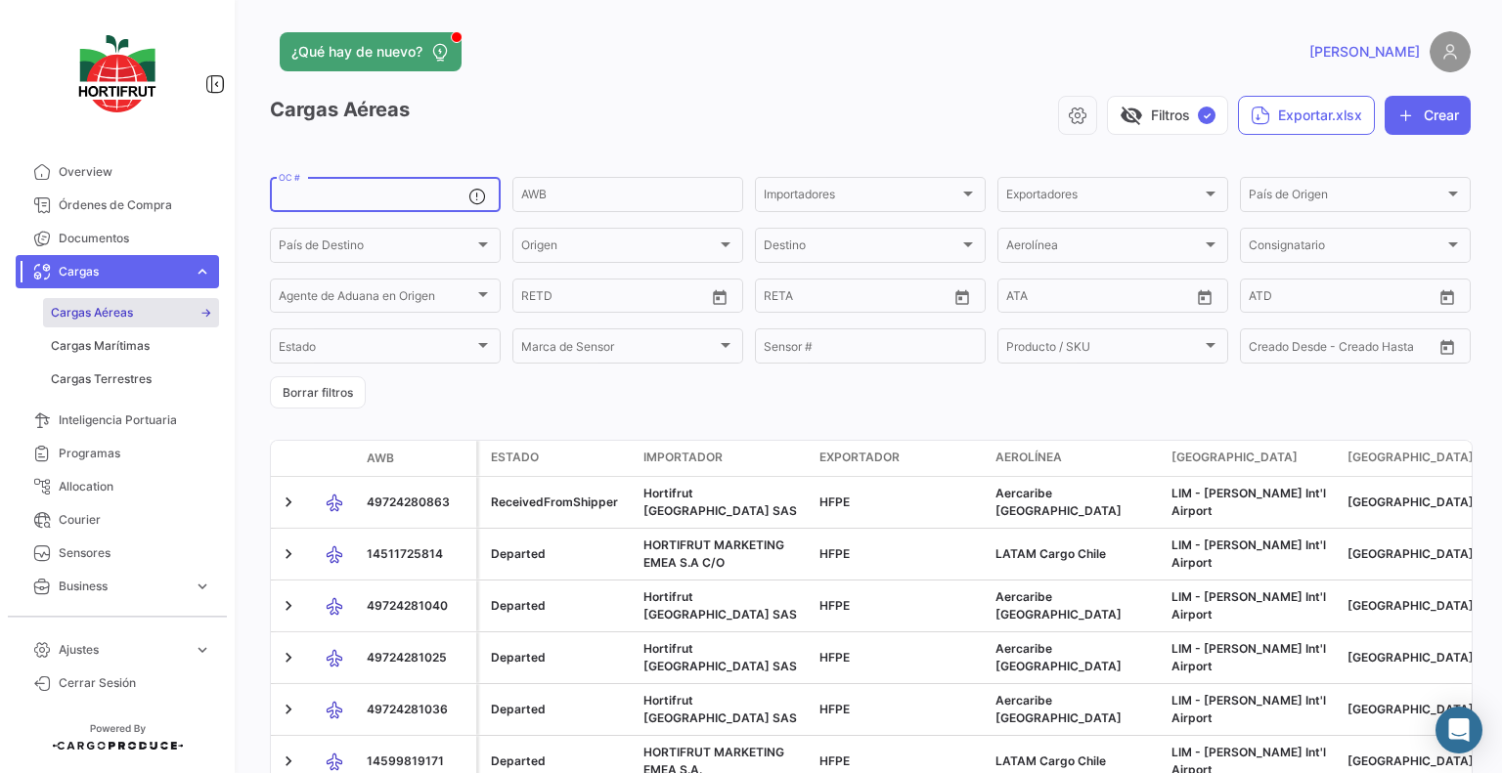  Describe the element at coordinates (861, 248) in the screenshot. I see `span: Destino` at that location.